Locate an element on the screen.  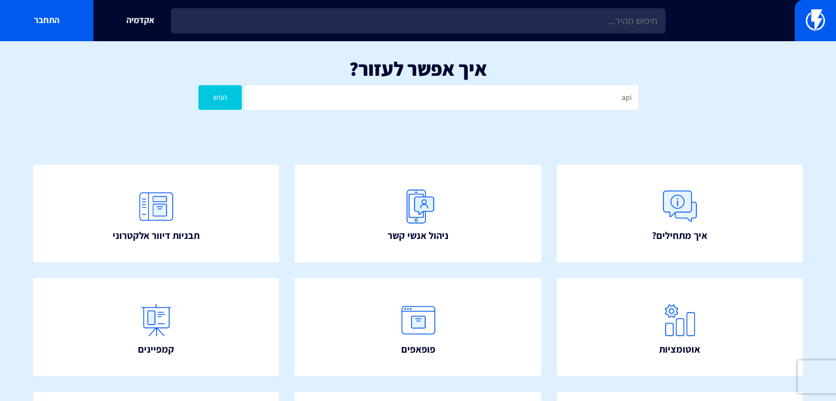
a: תבניות דיוור אלקטרוני is located at coordinates (156, 214).